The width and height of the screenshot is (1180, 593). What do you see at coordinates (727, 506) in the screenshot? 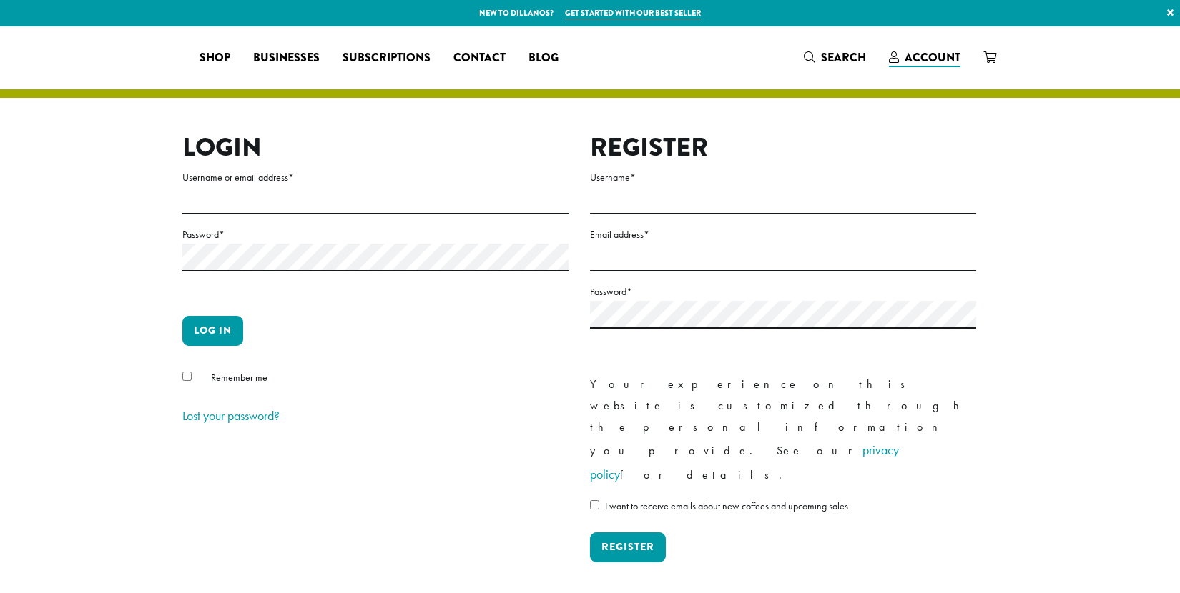
I see `span: I want to receive emails about new coffees and upcoming sales.` at bounding box center [727, 506].